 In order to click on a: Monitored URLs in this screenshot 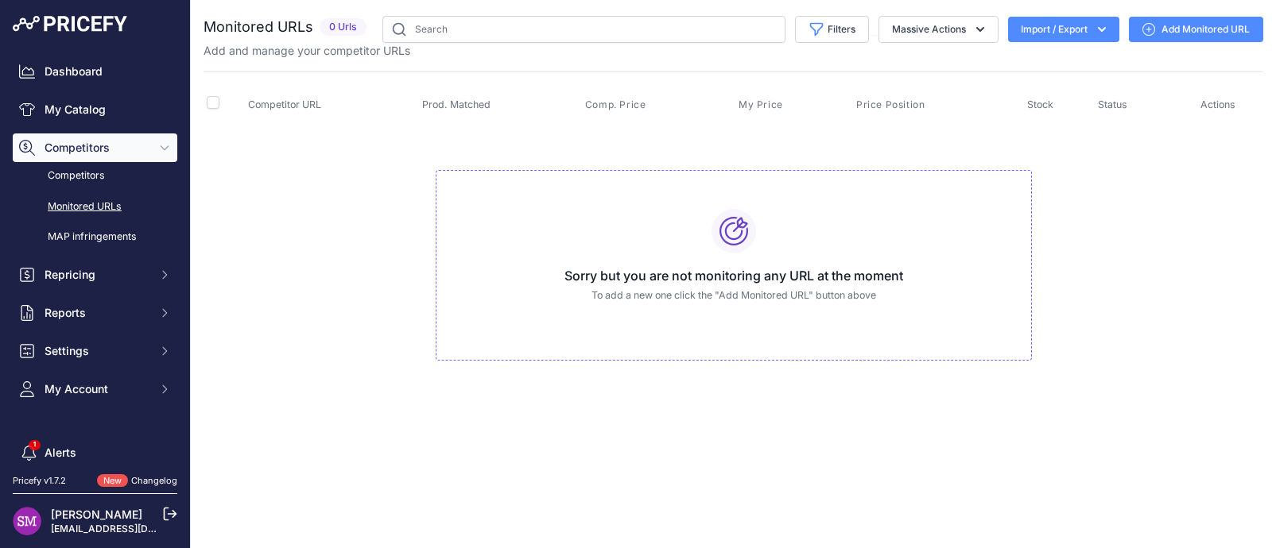, I will do `click(95, 207)`.